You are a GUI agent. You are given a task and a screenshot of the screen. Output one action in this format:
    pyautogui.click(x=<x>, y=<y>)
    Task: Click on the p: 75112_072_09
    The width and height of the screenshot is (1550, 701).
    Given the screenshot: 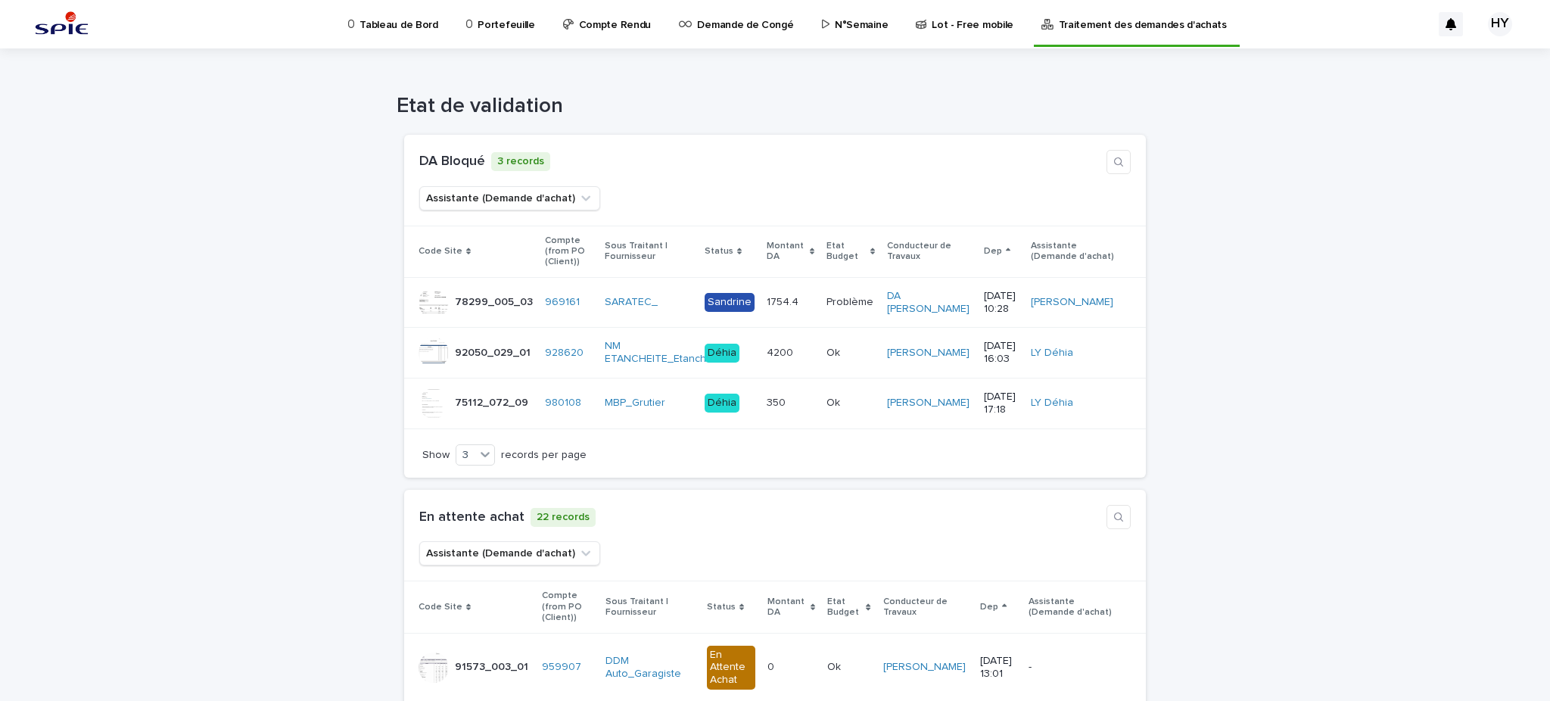 What is the action you would take?
    pyautogui.click(x=493, y=401)
    